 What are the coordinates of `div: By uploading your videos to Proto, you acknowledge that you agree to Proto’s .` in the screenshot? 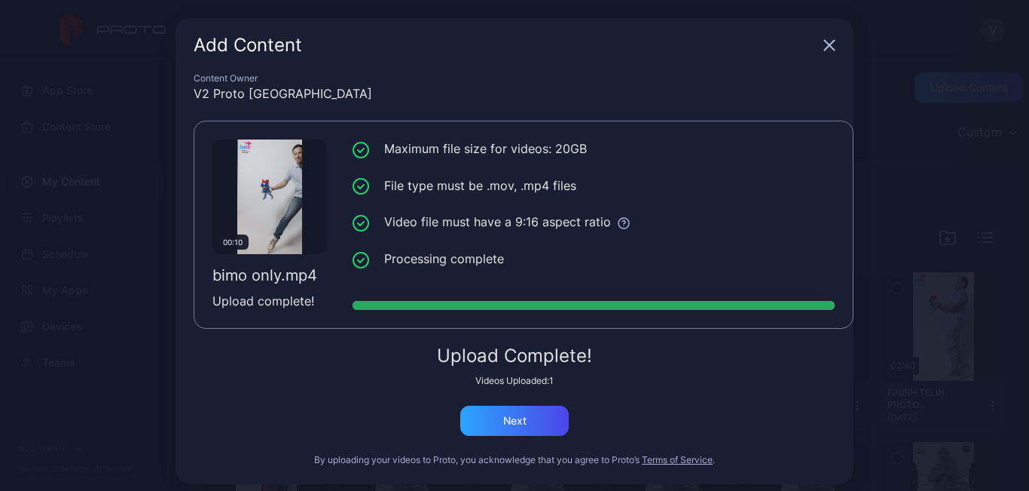 It's located at (515, 460).